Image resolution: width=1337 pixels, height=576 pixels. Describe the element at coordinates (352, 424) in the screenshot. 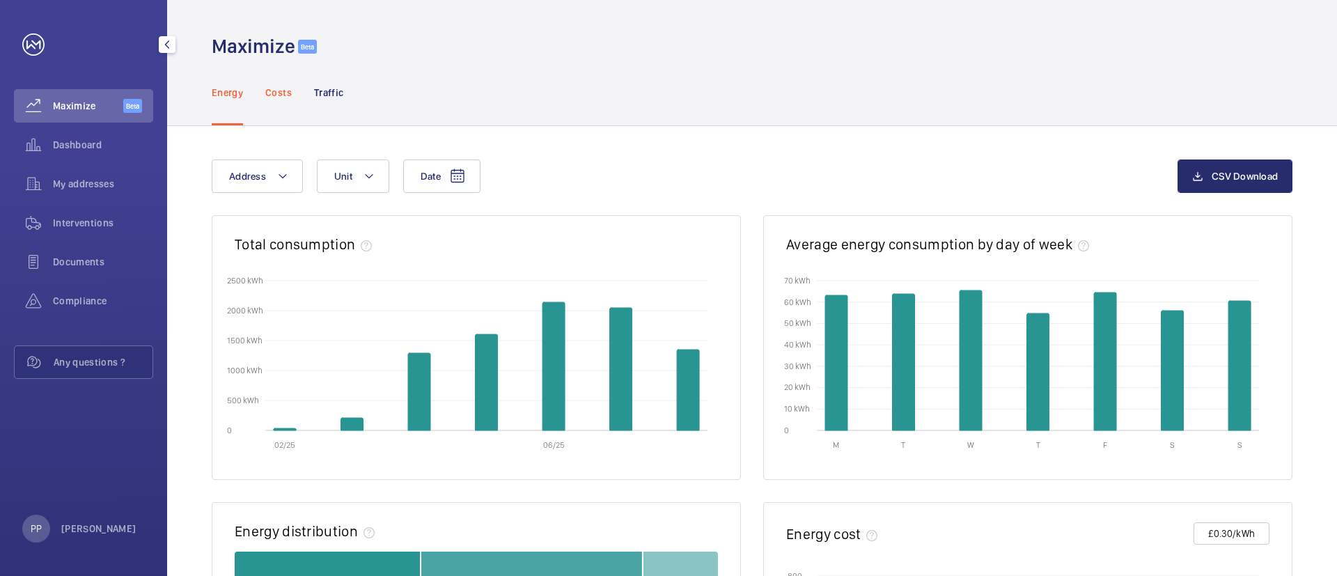

I see `path: 2025-03-01T00:00:00.000 214.22` at that location.